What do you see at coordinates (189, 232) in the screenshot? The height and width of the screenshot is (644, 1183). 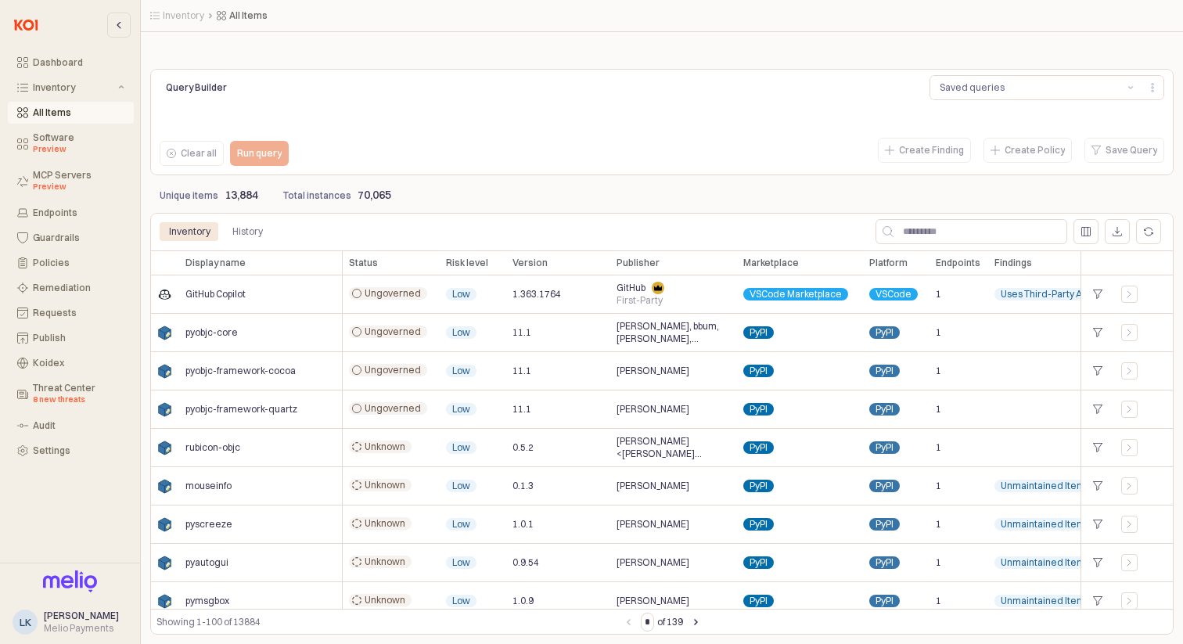 I see `div: Inventory` at bounding box center [189, 232].